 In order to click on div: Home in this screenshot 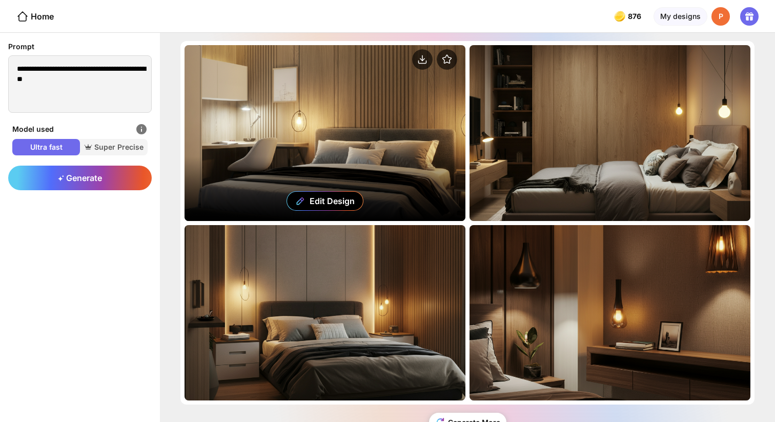, I will do `click(35, 16)`.